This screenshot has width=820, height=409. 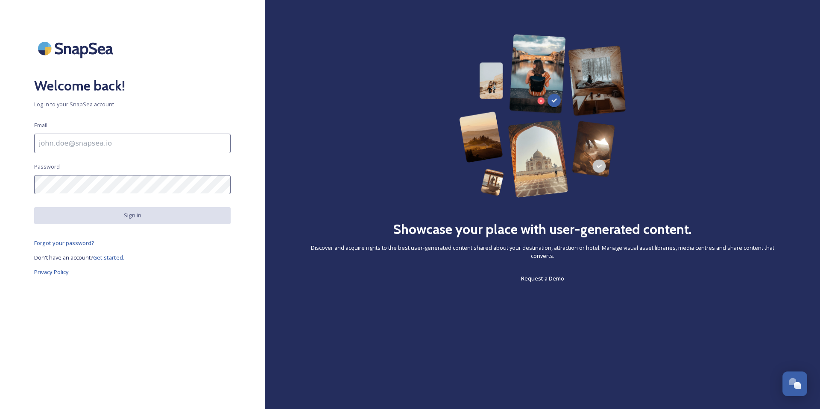 What do you see at coordinates (543, 229) in the screenshot?
I see `h2: Showcase your place with user-generated content.` at bounding box center [543, 229].